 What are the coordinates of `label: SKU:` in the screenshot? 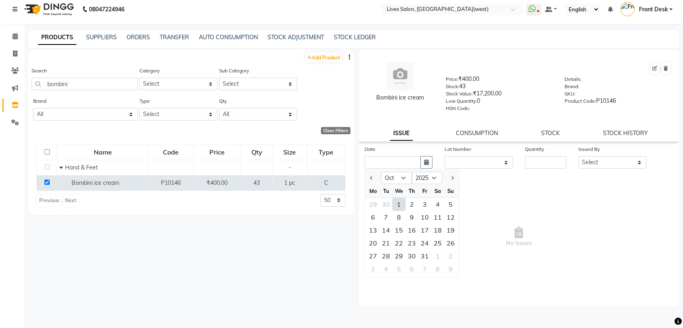 It's located at (569, 94).